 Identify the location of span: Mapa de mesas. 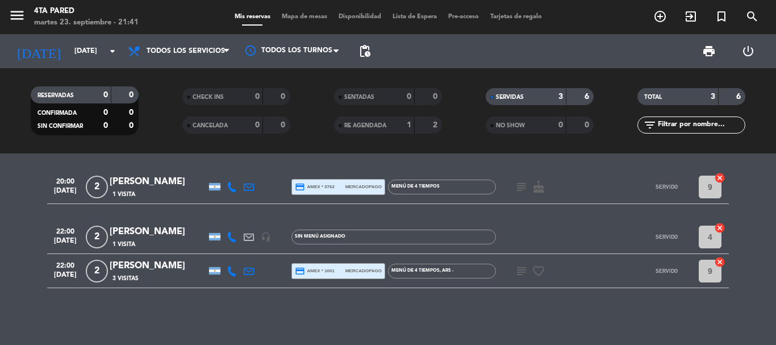
(304, 16).